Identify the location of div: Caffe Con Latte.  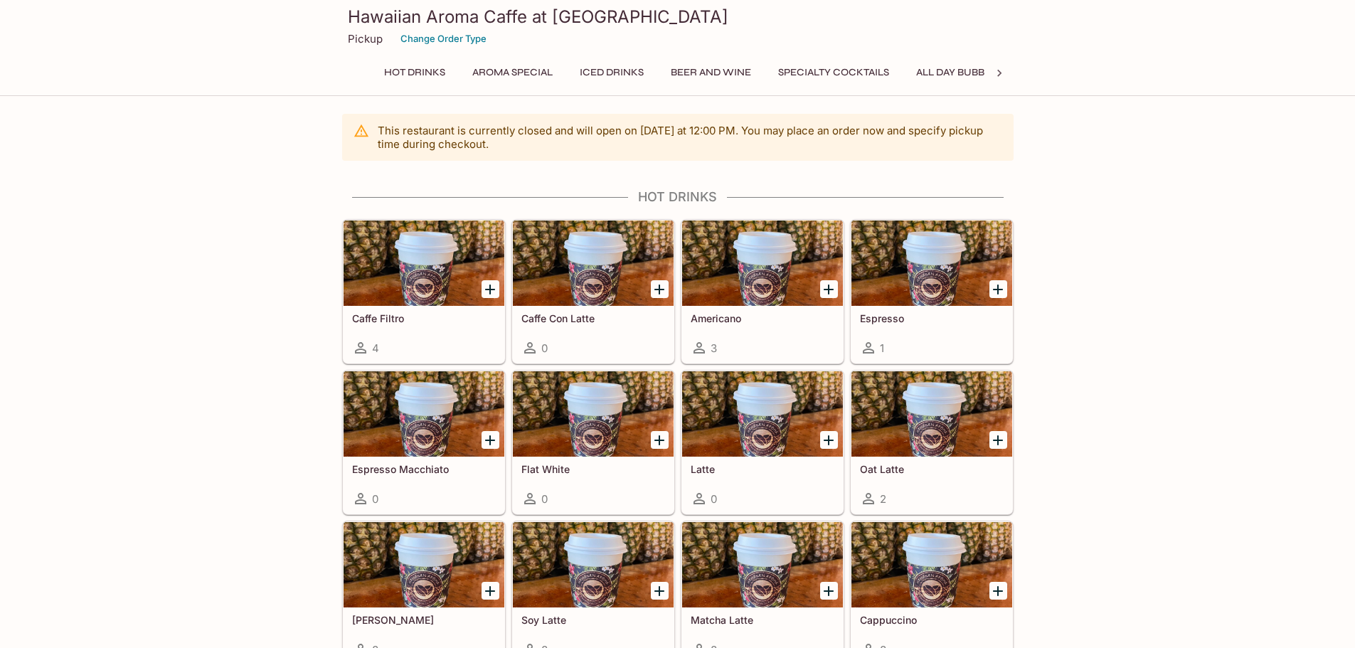
(593, 263).